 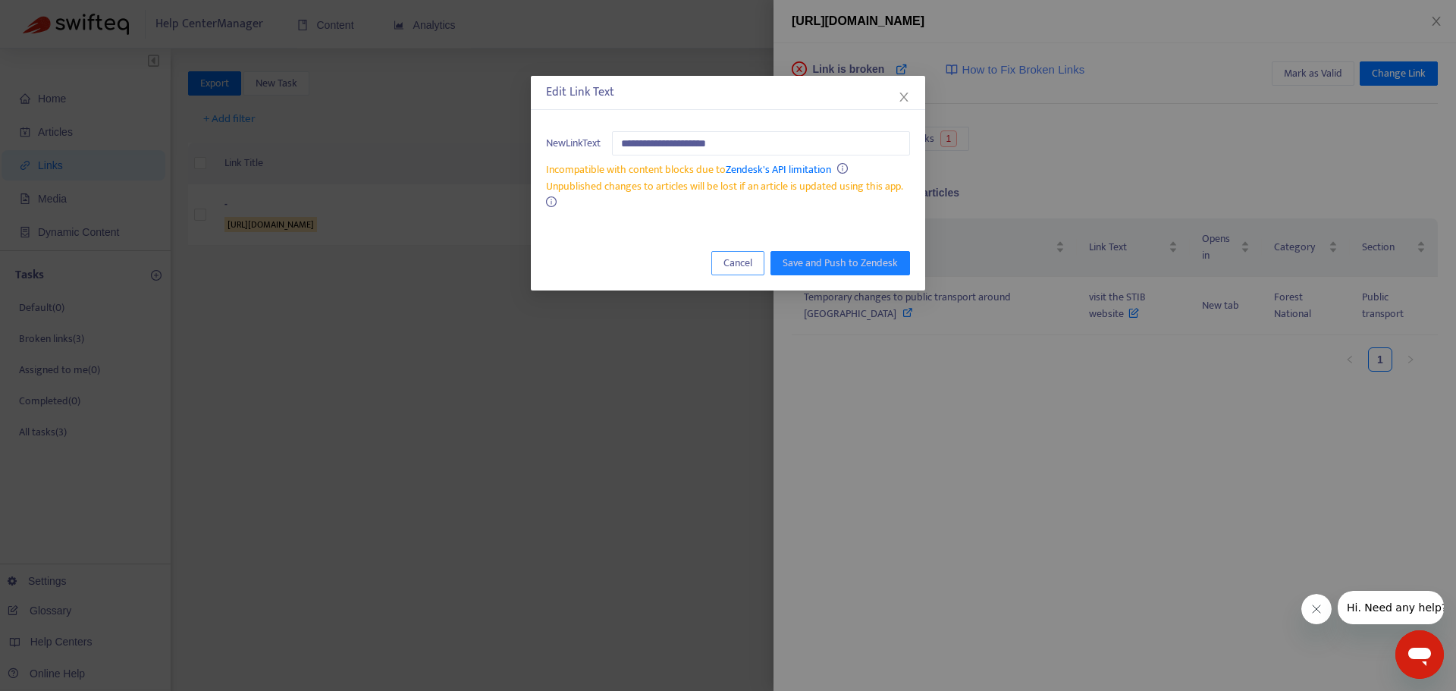 I want to click on button: Save and Push to Zendesk, so click(x=840, y=263).